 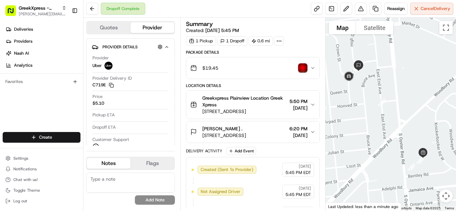 I want to click on button: Create, so click(x=41, y=138).